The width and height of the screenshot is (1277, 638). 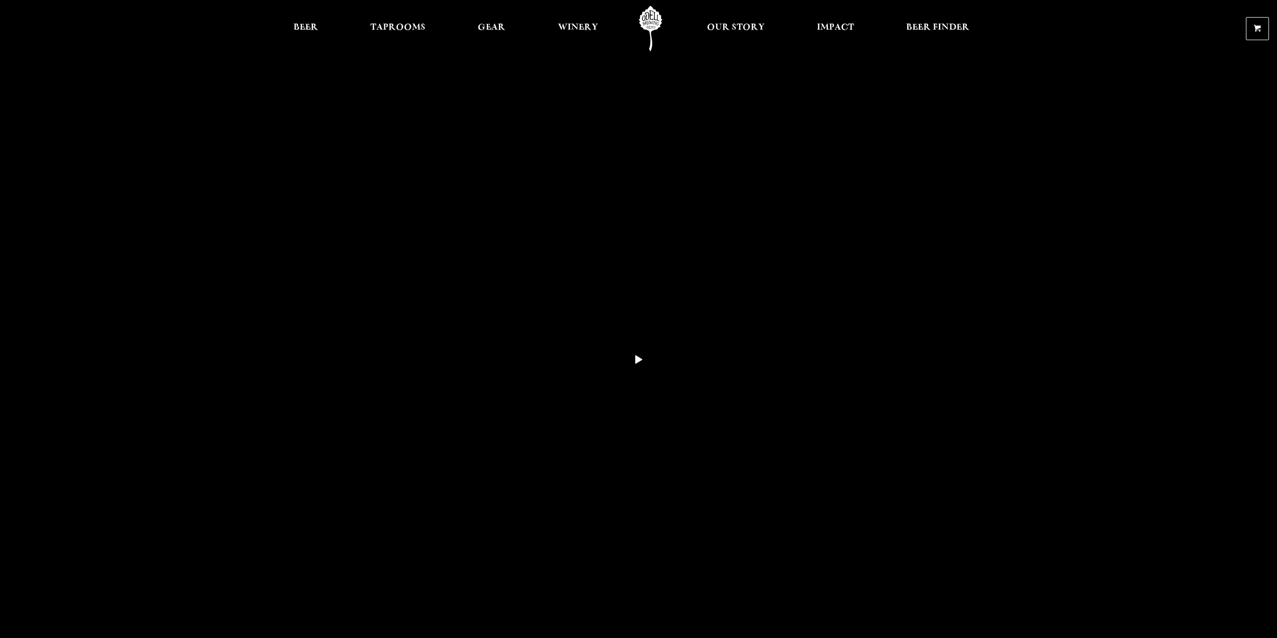 I want to click on span: Winery, so click(x=578, y=28).